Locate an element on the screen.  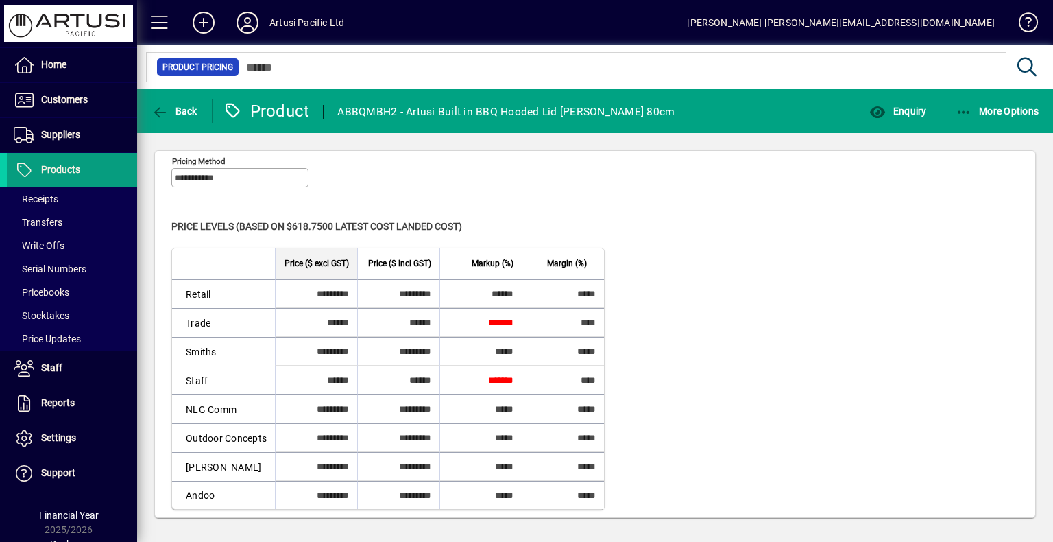
mat-label: Pricing method is located at coordinates (199, 161).